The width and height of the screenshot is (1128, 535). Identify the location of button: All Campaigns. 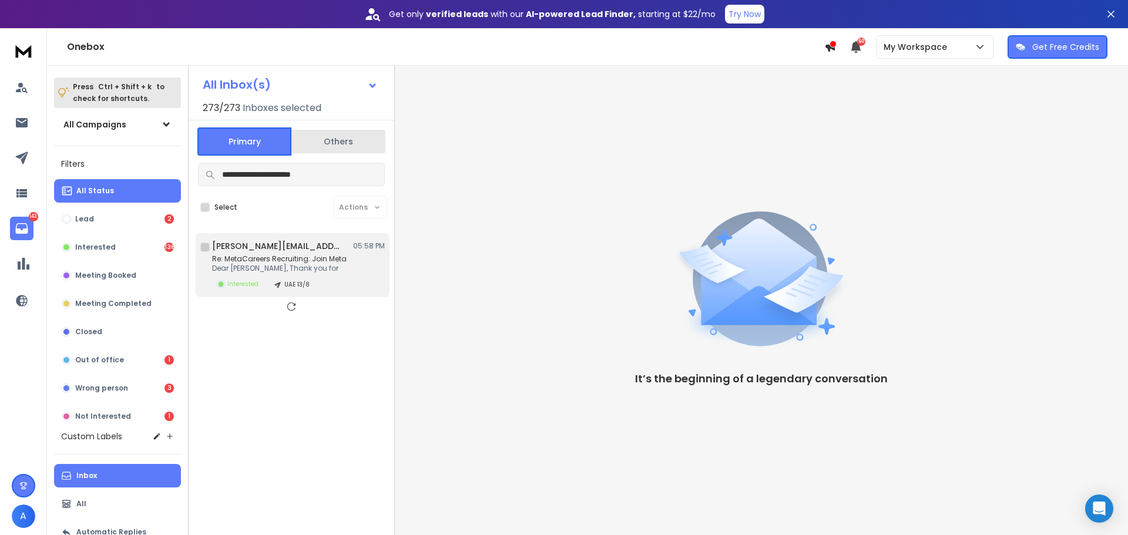
(118, 125).